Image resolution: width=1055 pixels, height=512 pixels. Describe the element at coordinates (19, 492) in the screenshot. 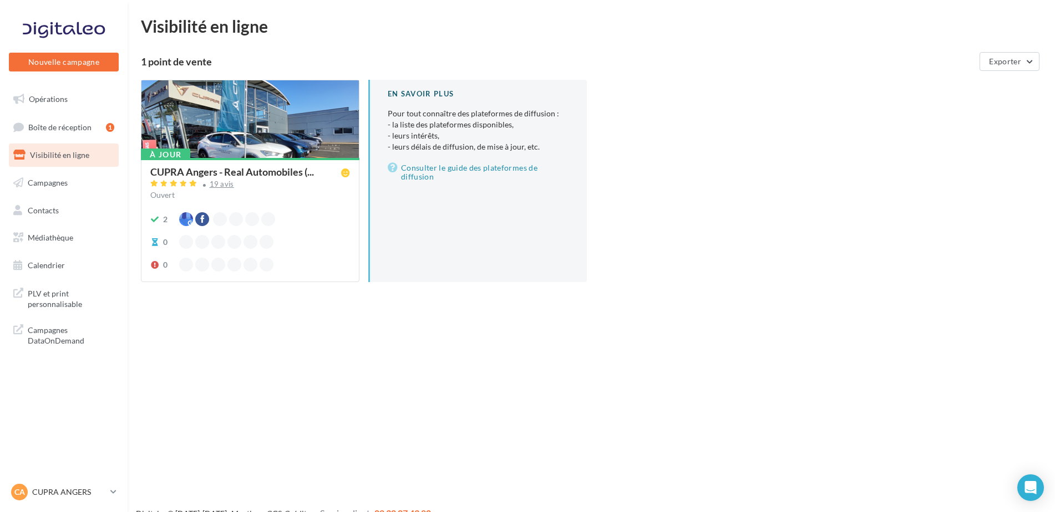

I see `span: CA` at that location.